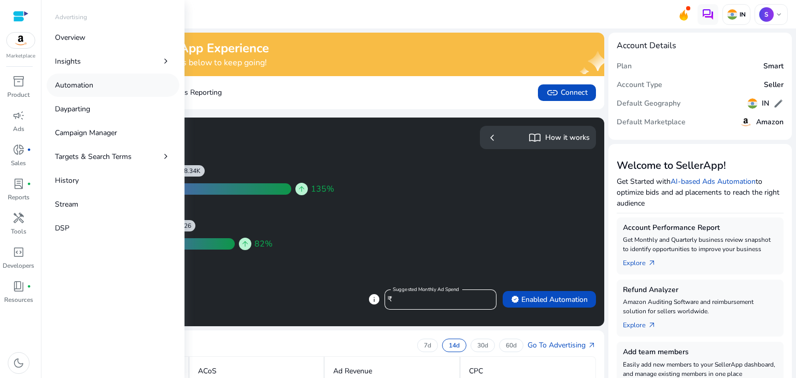 The width and height of the screenshot is (796, 378). Describe the element at coordinates (700, 307) in the screenshot. I see `p: Amazon Auditing Software and reimbursement solution for sellers worldwide.` at that location.